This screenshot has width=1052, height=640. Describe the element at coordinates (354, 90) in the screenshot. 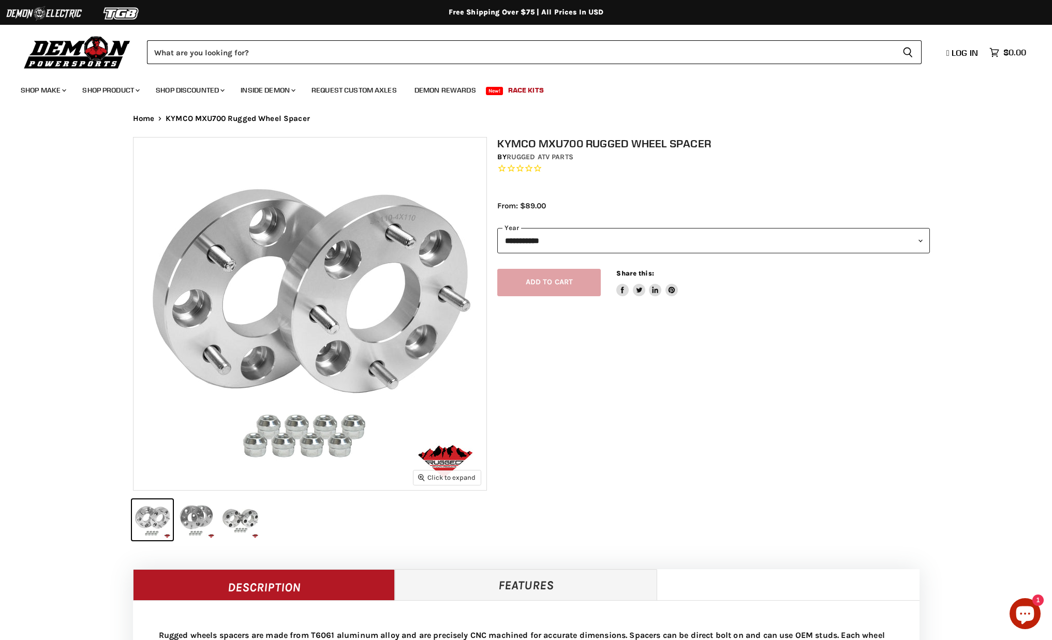

I see `a: Request Custom Axles` at that location.